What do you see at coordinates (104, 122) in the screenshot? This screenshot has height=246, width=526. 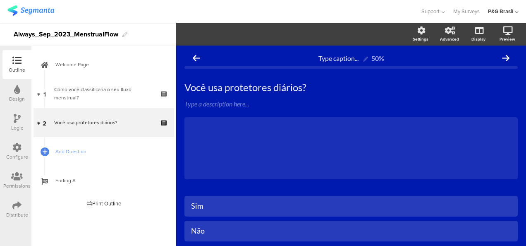 I see `a: 2 Você usa protetores diários?` at bounding box center [104, 122].